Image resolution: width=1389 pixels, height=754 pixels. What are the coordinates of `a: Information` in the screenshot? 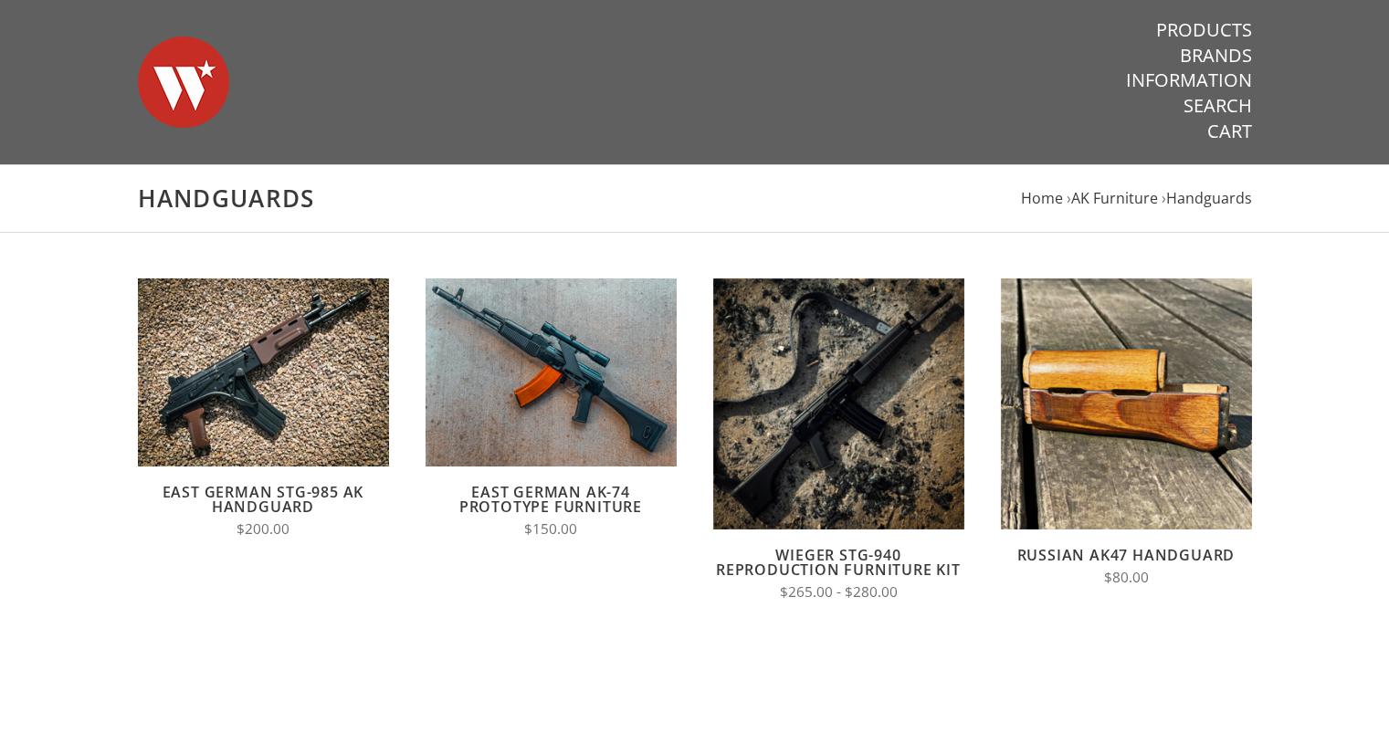 It's located at (1189, 80).